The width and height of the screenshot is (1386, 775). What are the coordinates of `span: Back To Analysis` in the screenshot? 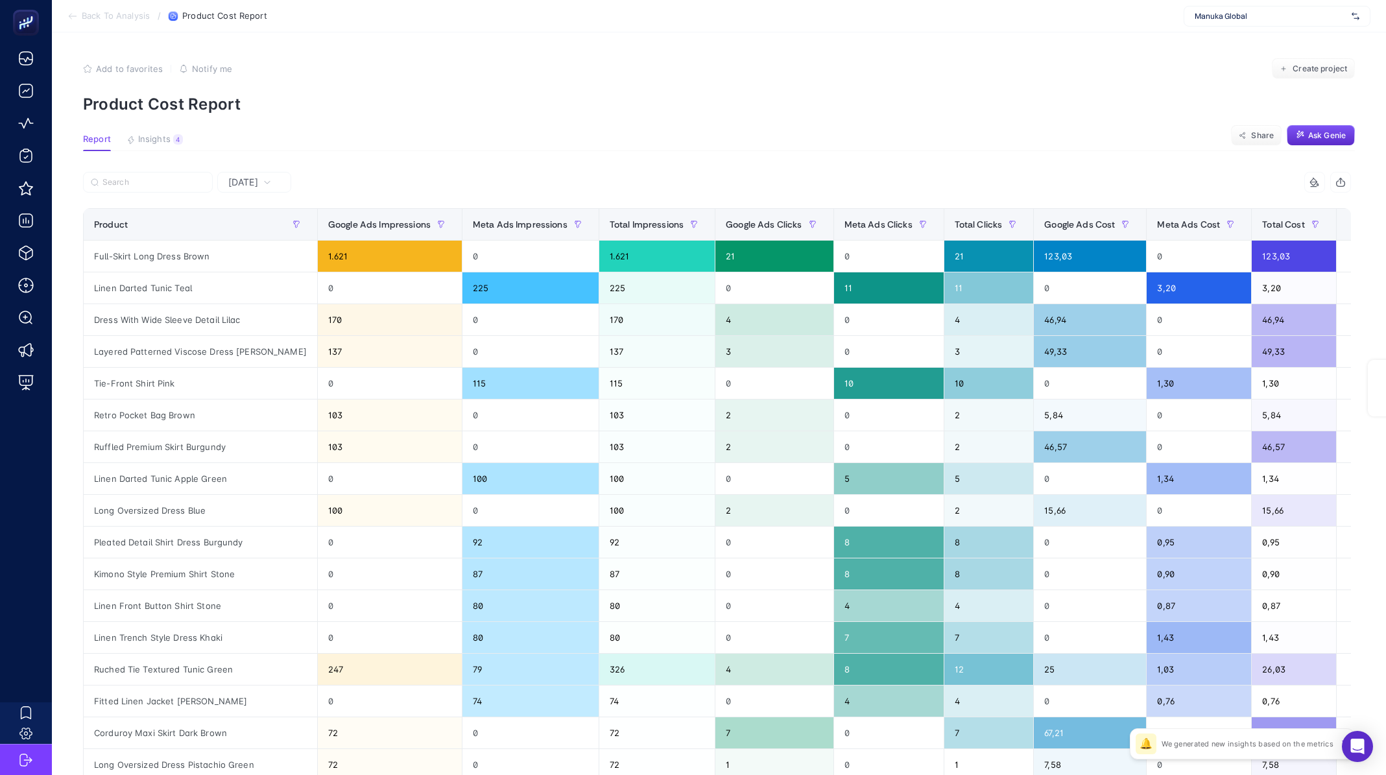 It's located at (115, 16).